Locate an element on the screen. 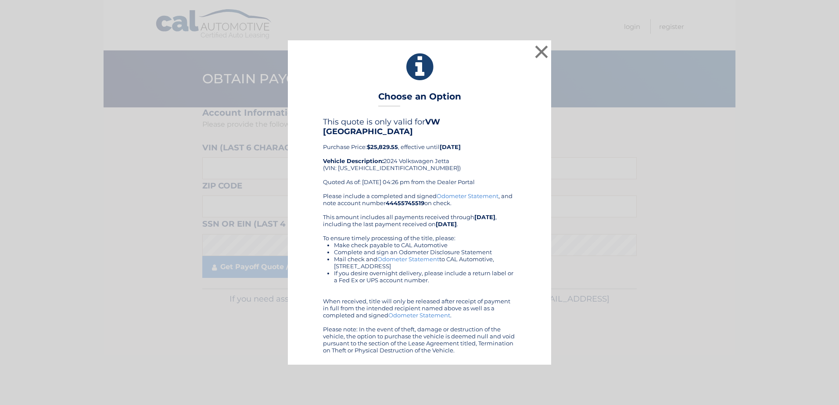  strong: Vehicle Description: is located at coordinates (353, 161).